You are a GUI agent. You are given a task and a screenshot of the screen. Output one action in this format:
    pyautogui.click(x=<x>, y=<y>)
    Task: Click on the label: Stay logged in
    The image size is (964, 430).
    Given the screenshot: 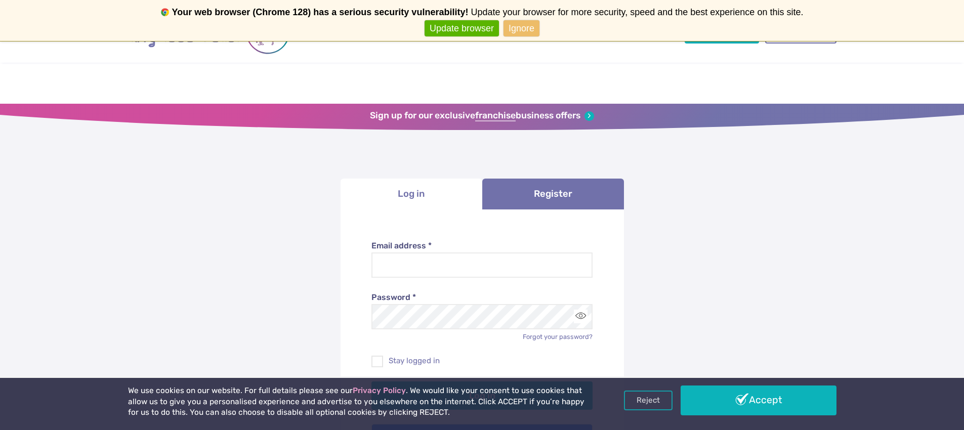 What is the action you would take?
    pyautogui.click(x=482, y=361)
    